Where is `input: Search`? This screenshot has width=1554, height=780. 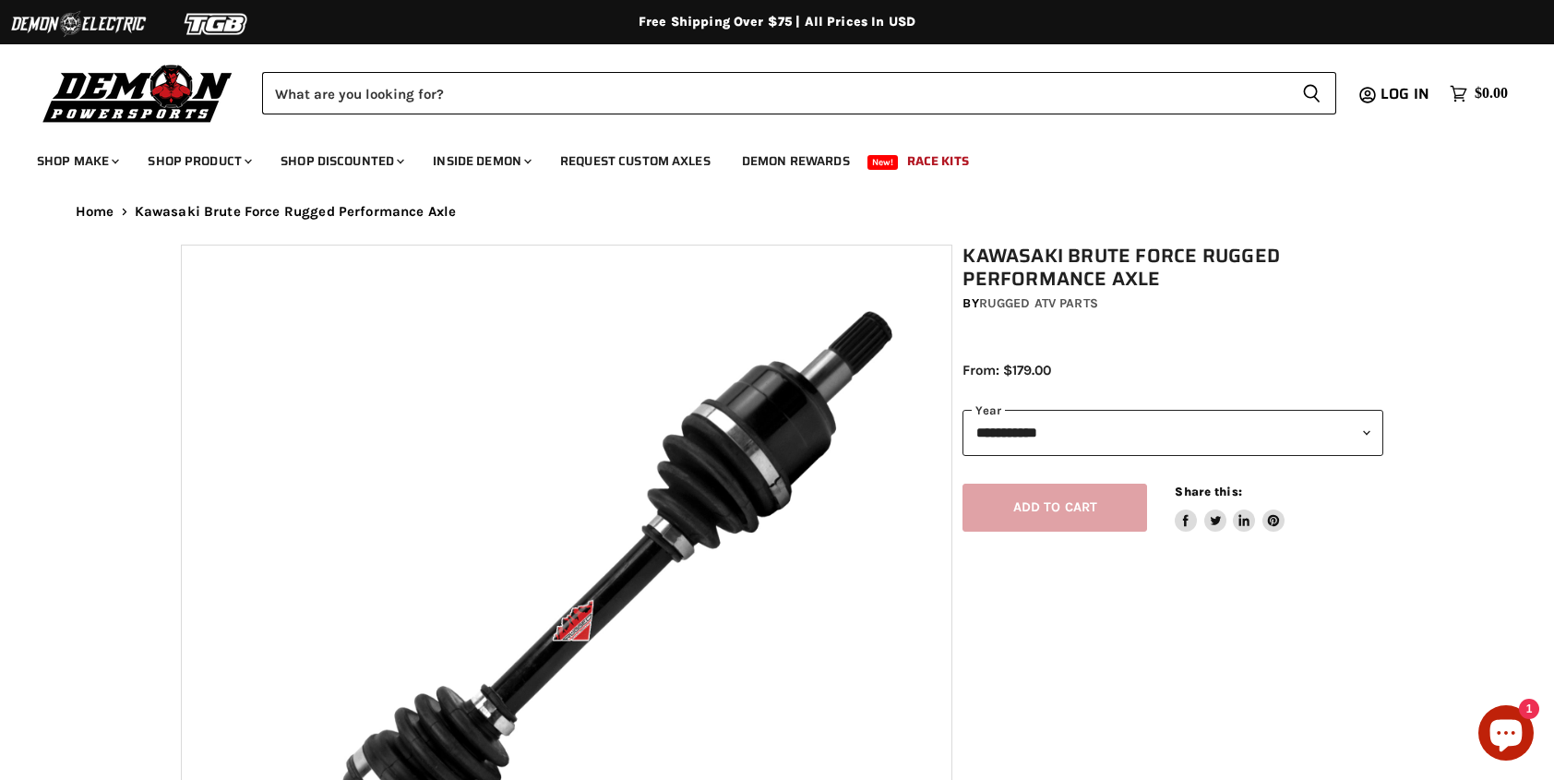
input: Search is located at coordinates (774, 93).